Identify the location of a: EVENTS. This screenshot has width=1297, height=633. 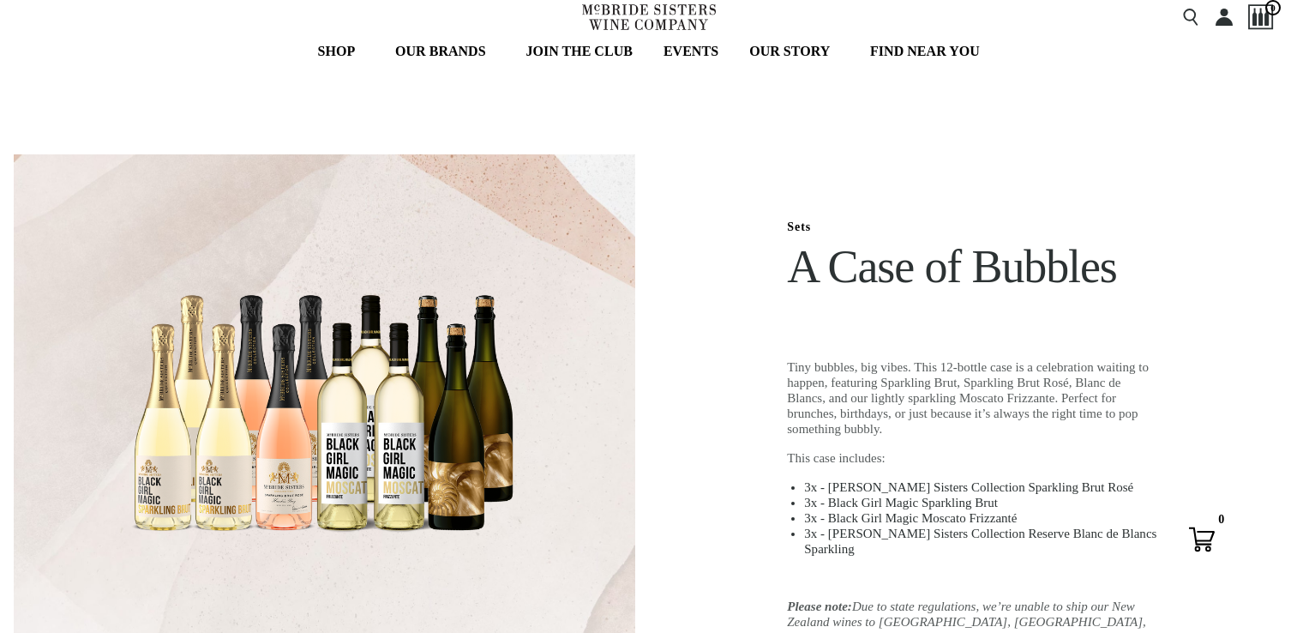
(691, 51).